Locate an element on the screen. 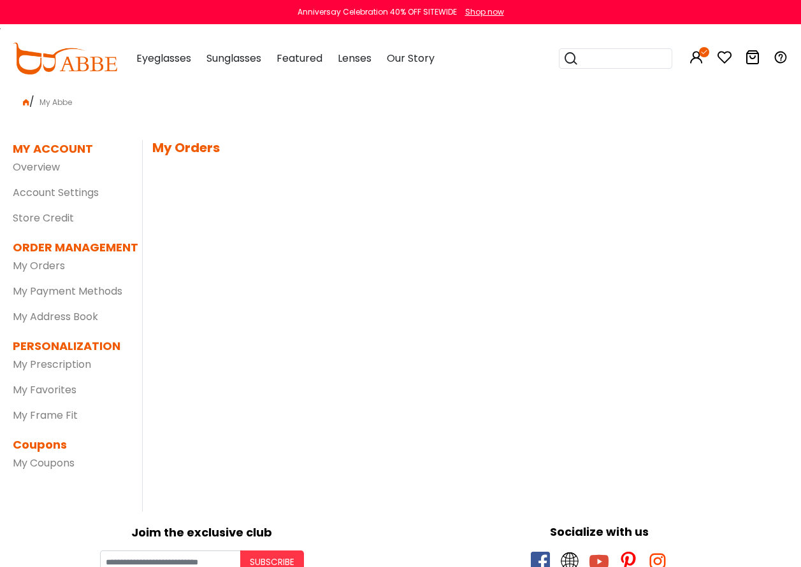  a: Overview is located at coordinates (36, 167).